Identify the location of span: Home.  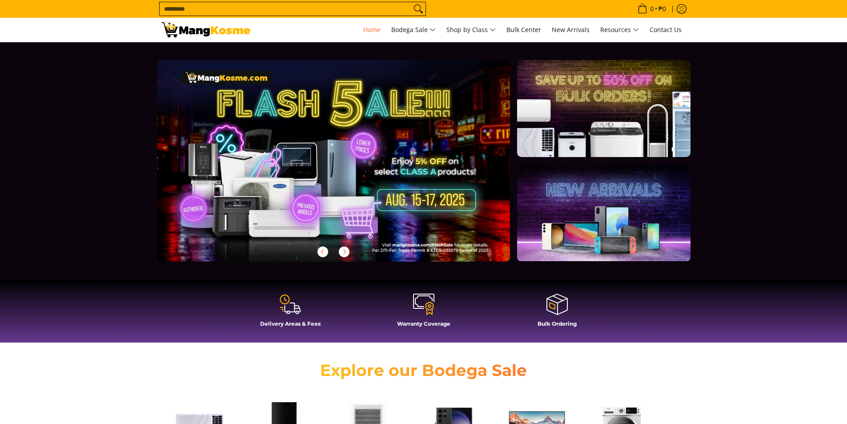
(372, 29).